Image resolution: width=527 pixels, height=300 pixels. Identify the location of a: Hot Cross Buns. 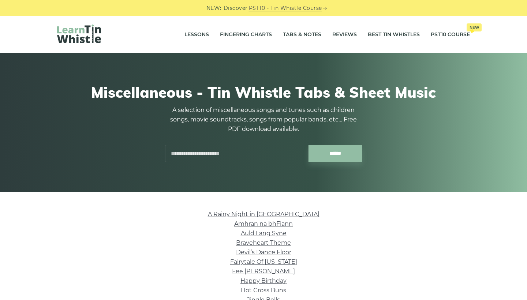
(263, 290).